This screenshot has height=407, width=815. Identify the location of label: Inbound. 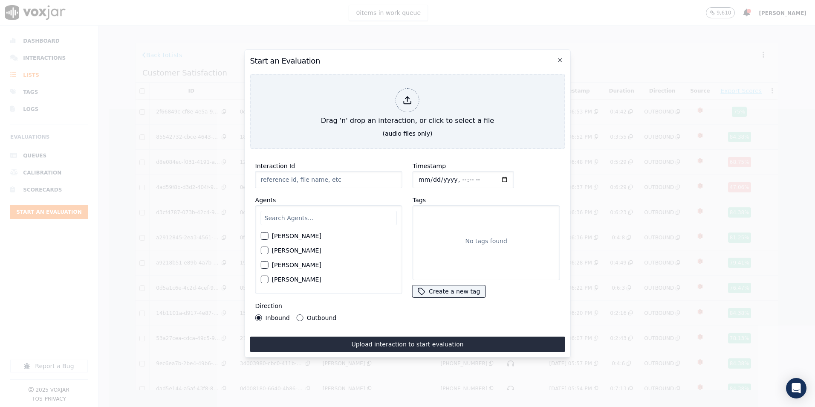
(278, 318).